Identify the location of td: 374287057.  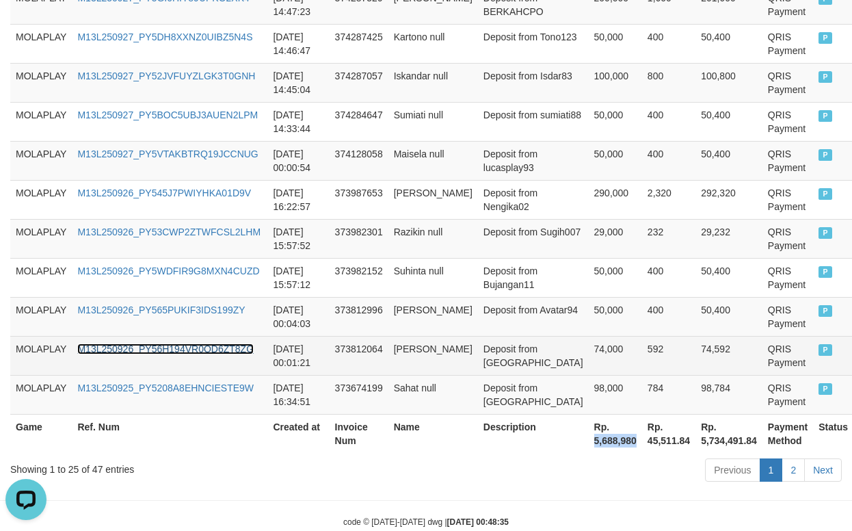
(359, 82).